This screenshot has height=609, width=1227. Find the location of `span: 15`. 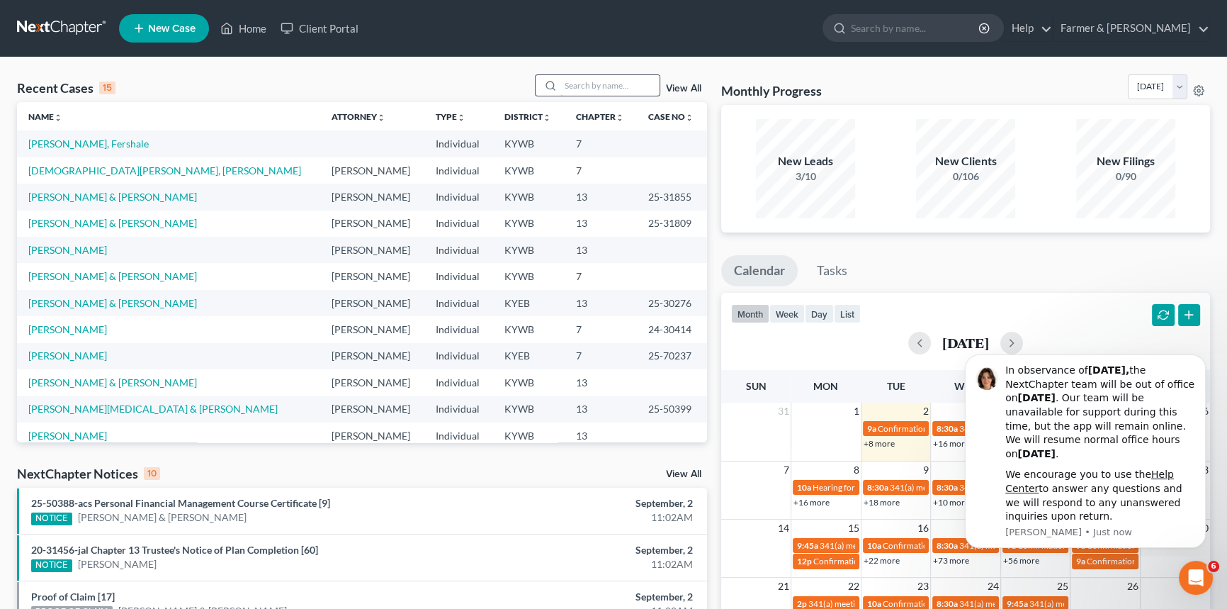

span: 15 is located at coordinates (854, 528).